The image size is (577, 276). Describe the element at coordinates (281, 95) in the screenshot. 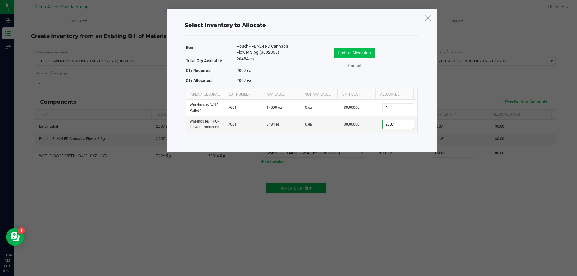

I see `th: Available` at that location.